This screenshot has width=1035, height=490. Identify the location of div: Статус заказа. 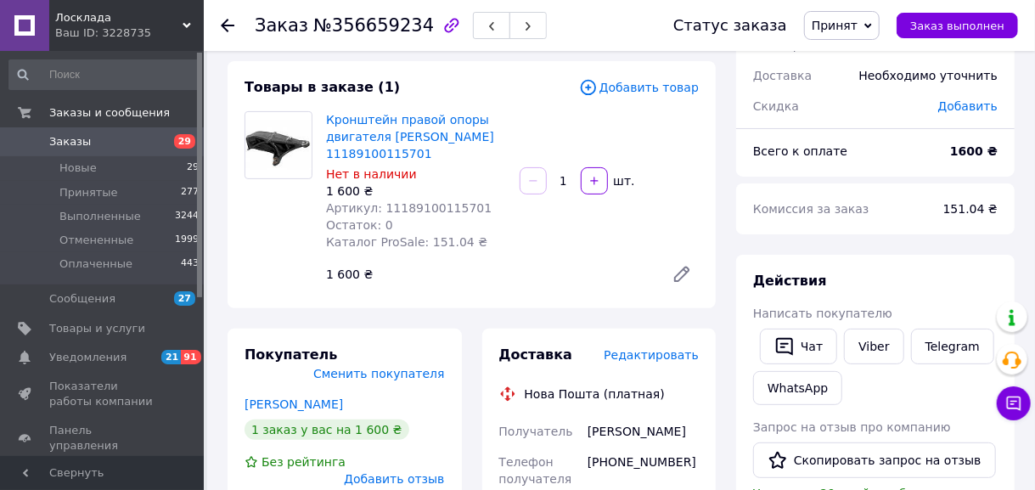
(730, 25).